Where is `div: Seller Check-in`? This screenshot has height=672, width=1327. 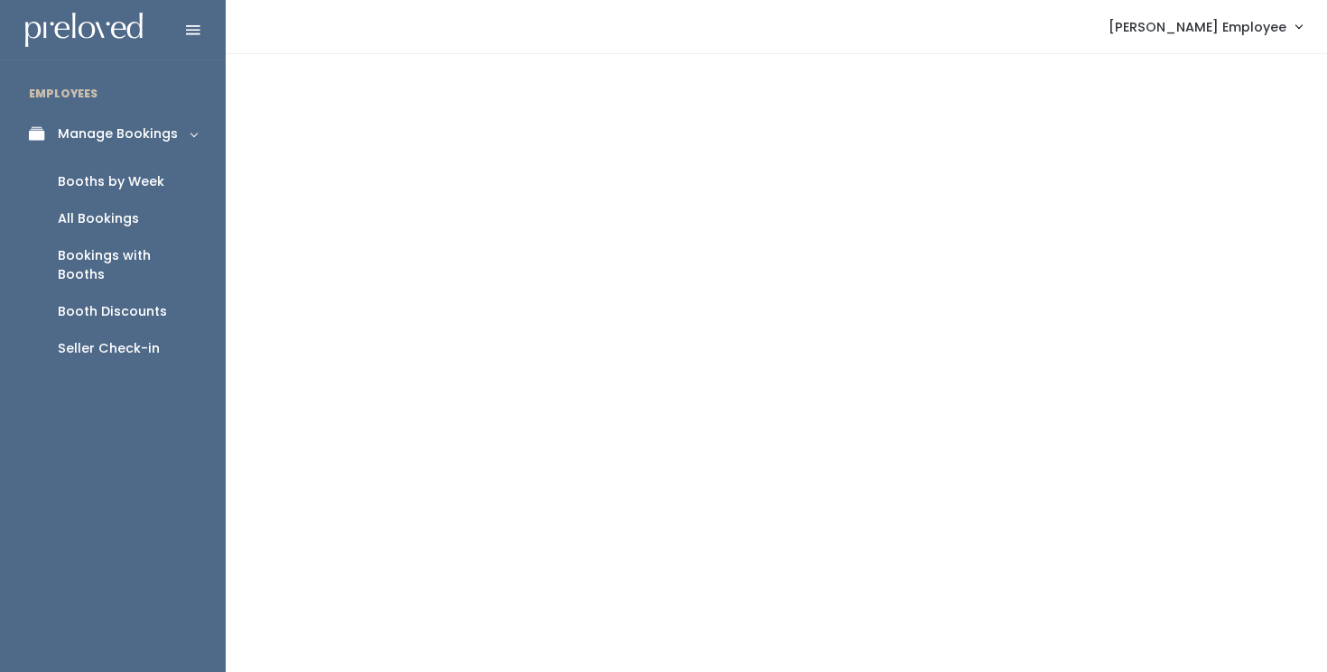 div: Seller Check-in is located at coordinates (108, 348).